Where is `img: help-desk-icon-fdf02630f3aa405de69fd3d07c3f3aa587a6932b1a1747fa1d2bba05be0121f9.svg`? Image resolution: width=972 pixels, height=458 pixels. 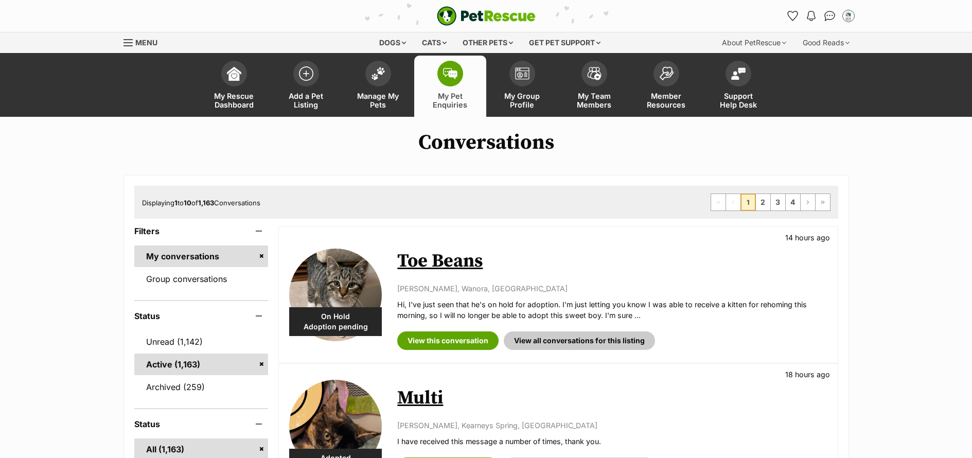
img: help-desk-icon-fdf02630f3aa405de69fd3d07c3f3aa587a6932b1a1747fa1d2bba05be0121f9.svg is located at coordinates (739, 74).